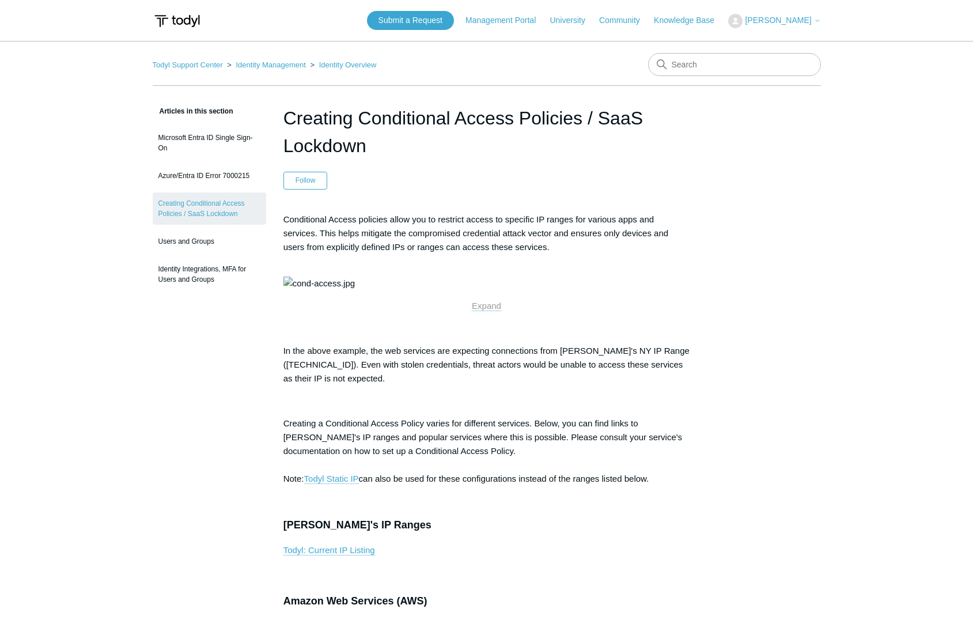  Describe the element at coordinates (487, 132) in the screenshot. I see `h1: Creating Conditional Access Policies / SaaS Lockdown` at that location.